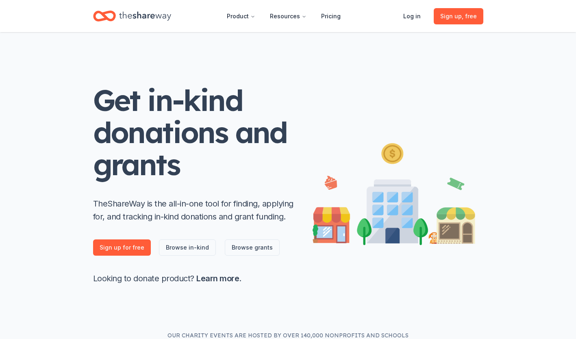 The height and width of the screenshot is (339, 576). Describe the element at coordinates (288, 16) in the screenshot. I see `button: Resources` at that location.